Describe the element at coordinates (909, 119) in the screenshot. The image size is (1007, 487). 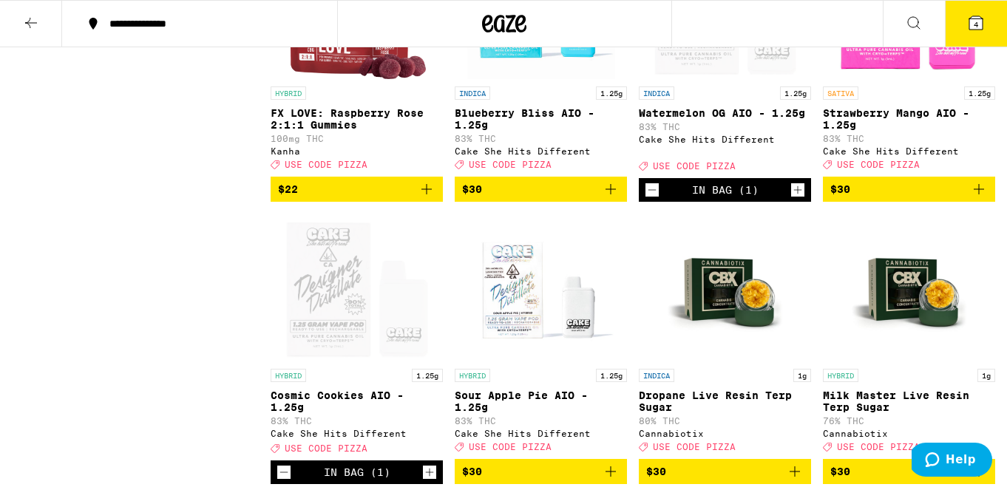
I see `p: Strawberry Mango AIO - 1.25g` at that location.